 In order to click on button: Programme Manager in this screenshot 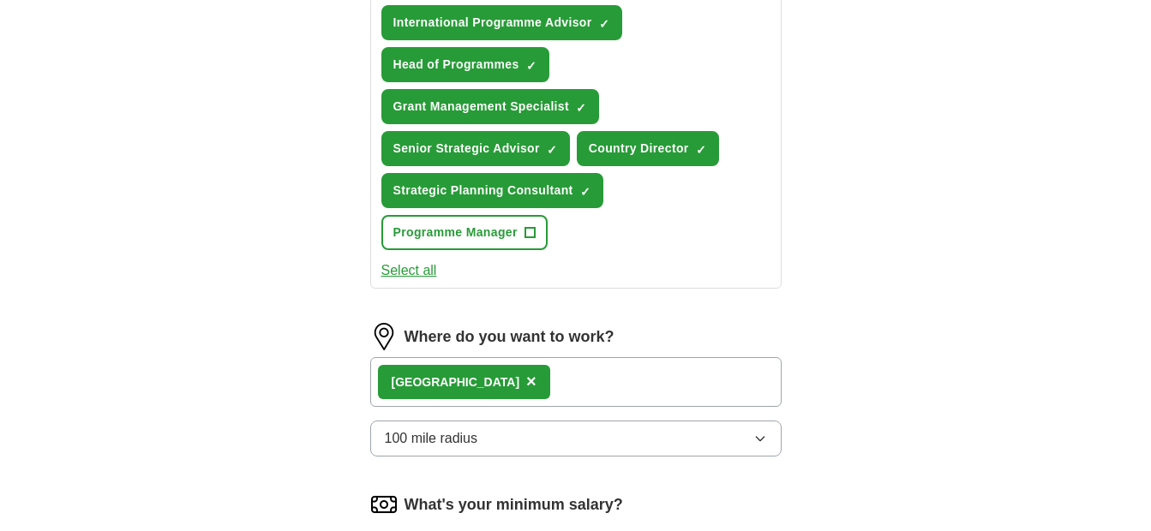, I will do `click(464, 232)`.